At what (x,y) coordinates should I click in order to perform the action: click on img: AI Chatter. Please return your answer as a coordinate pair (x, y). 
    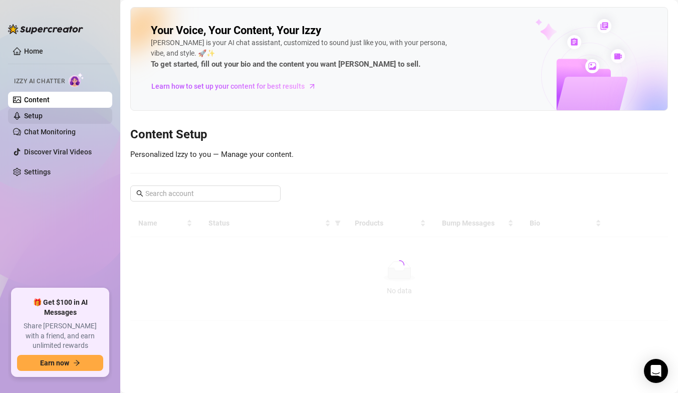
    Looking at the image, I should click on (76, 80).